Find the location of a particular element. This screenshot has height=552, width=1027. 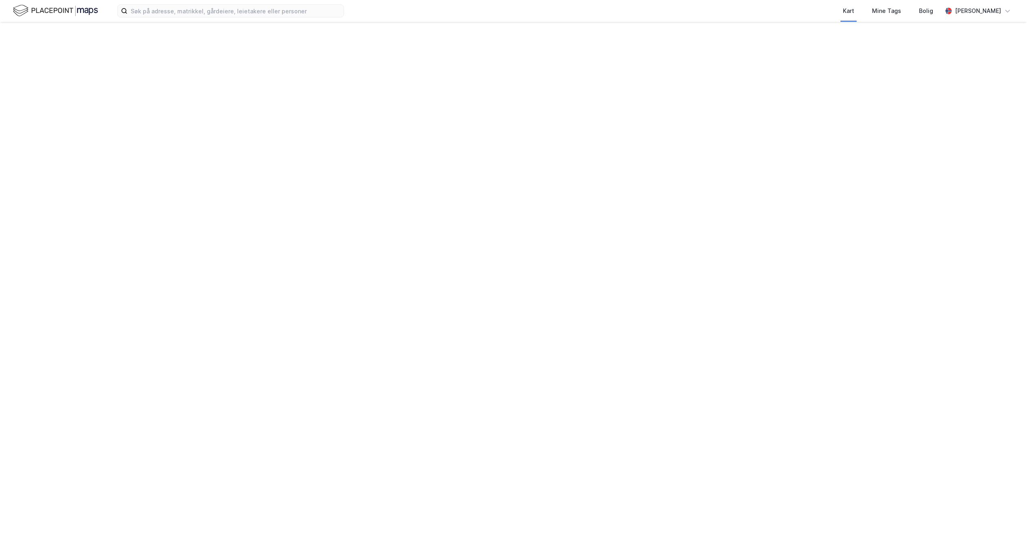

div: Bolig is located at coordinates (926, 11).